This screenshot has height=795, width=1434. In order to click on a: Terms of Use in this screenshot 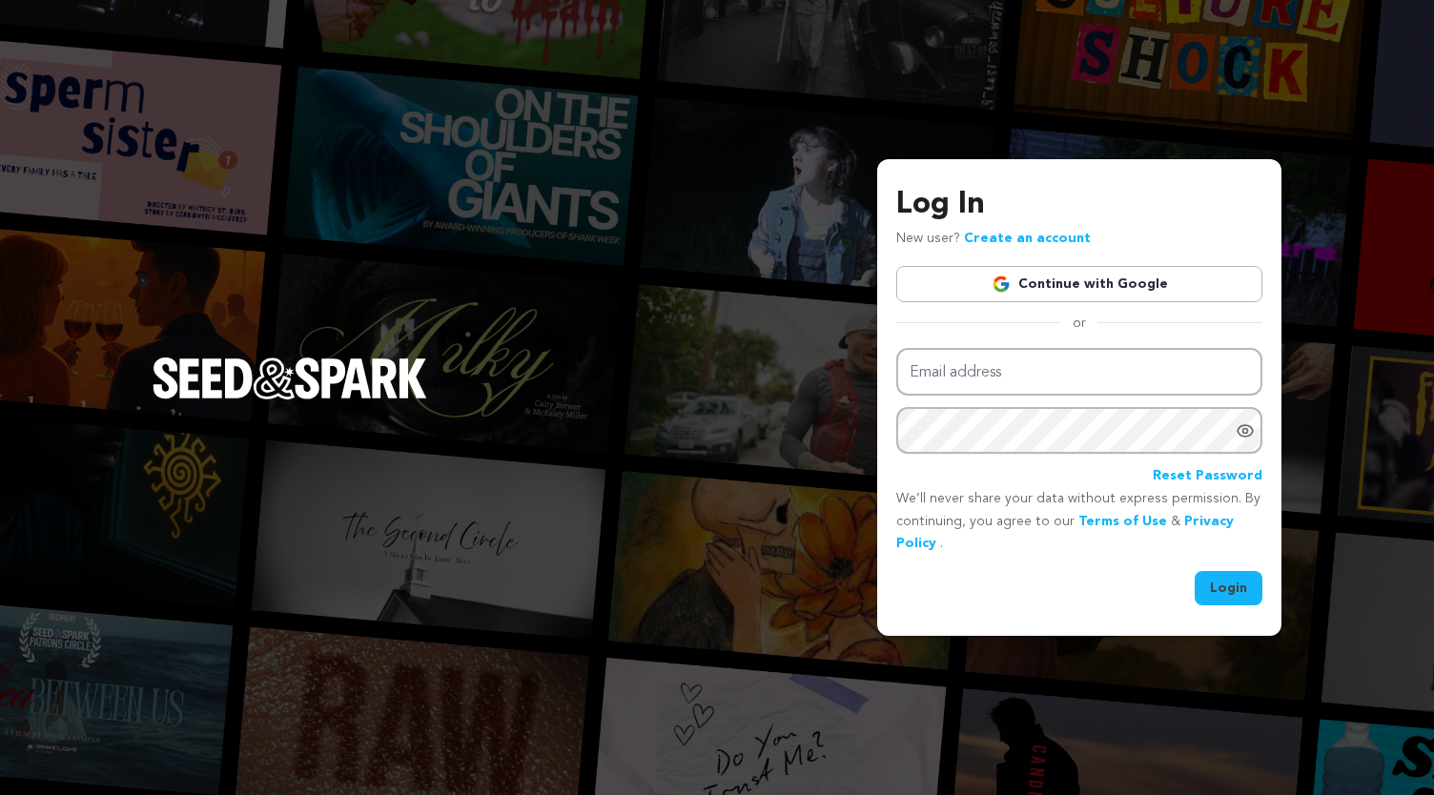, I will do `click(1122, 522)`.